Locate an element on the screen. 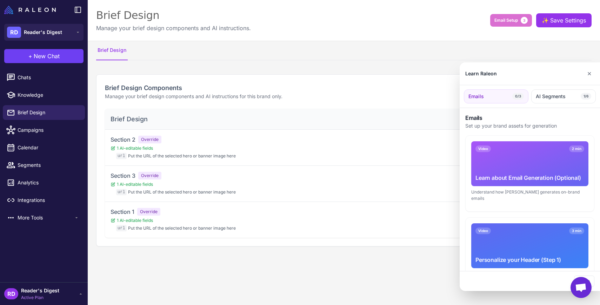  button: AI Segments1/6 is located at coordinates (564, 97).